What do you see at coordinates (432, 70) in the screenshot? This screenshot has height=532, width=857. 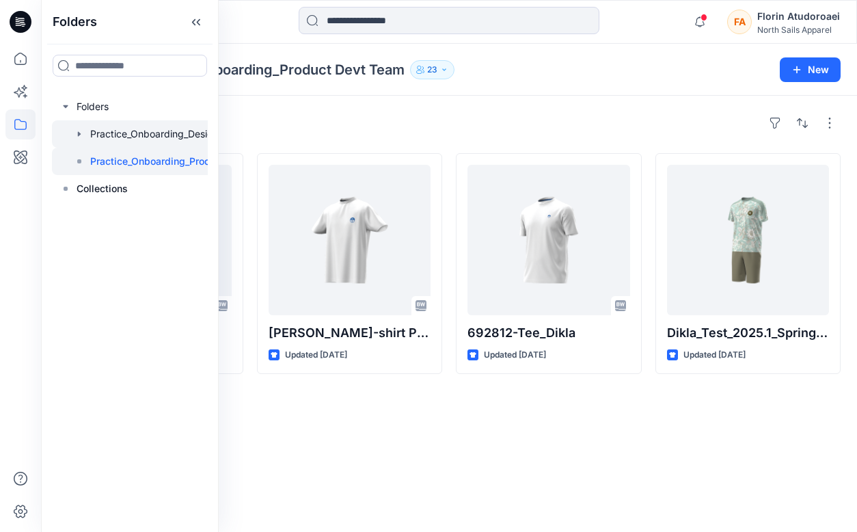 I see `p: 23` at bounding box center [432, 70].